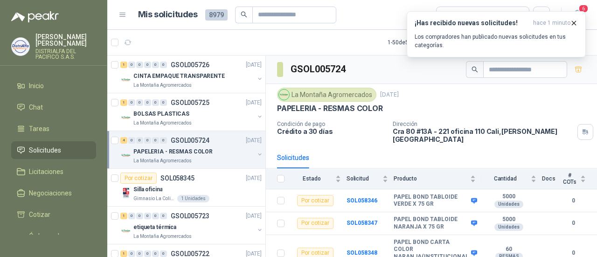 This screenshot has height=257, width=597. What do you see at coordinates (583, 8) in the screenshot?
I see `span: 6` at bounding box center [583, 8].